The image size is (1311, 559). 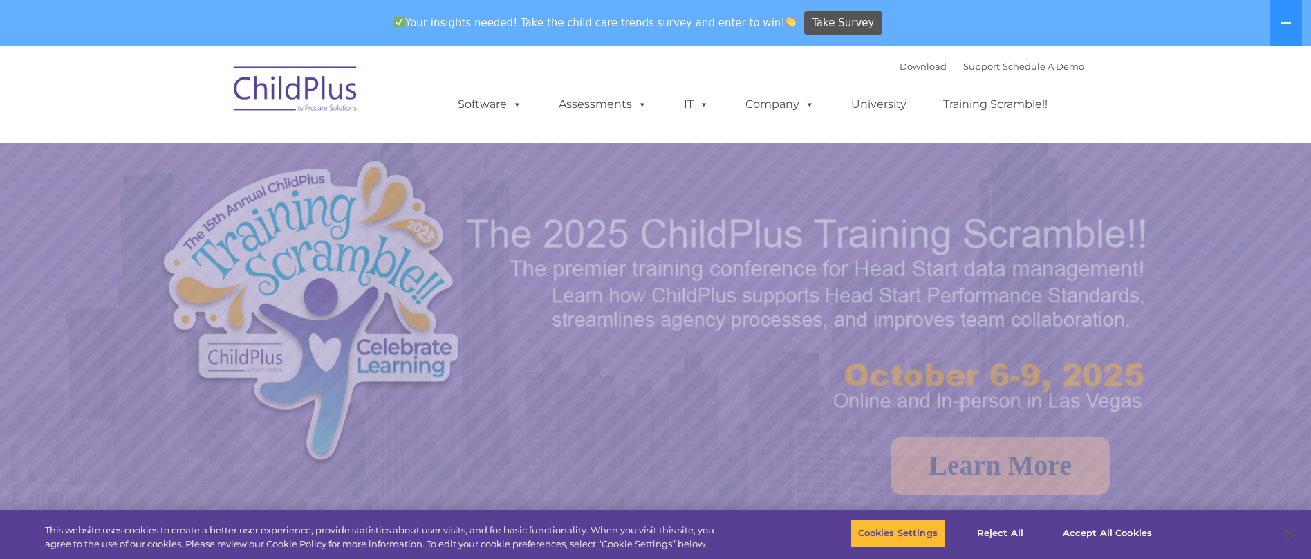 What do you see at coordinates (1107, 533) in the screenshot?
I see `button: Accept All Cookies` at bounding box center [1107, 533].